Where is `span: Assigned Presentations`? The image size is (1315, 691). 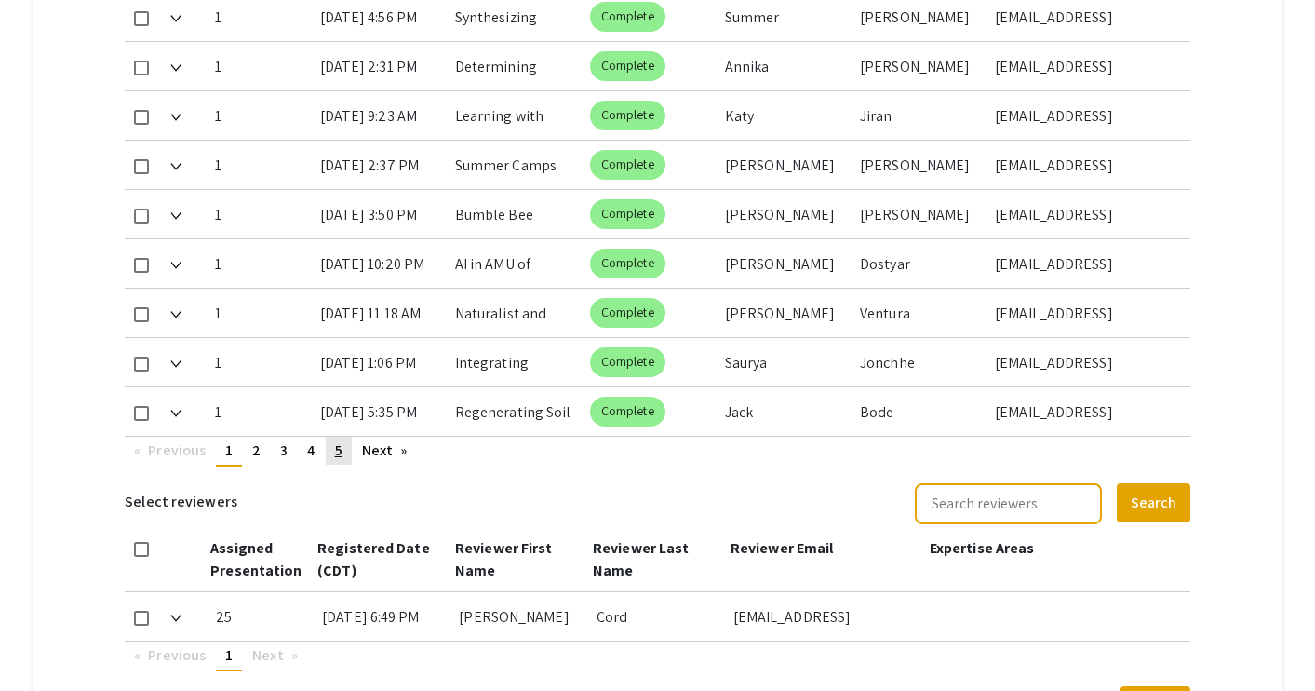
span: Assigned Presentations is located at coordinates (260, 559).